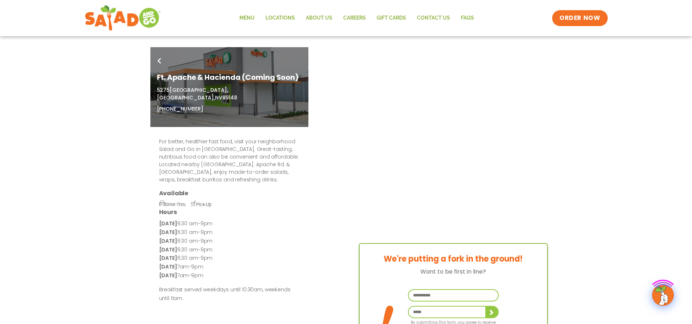  I want to click on p: Breakfast served weekdays until 10:30am, weekends until 11am., so click(229, 295).